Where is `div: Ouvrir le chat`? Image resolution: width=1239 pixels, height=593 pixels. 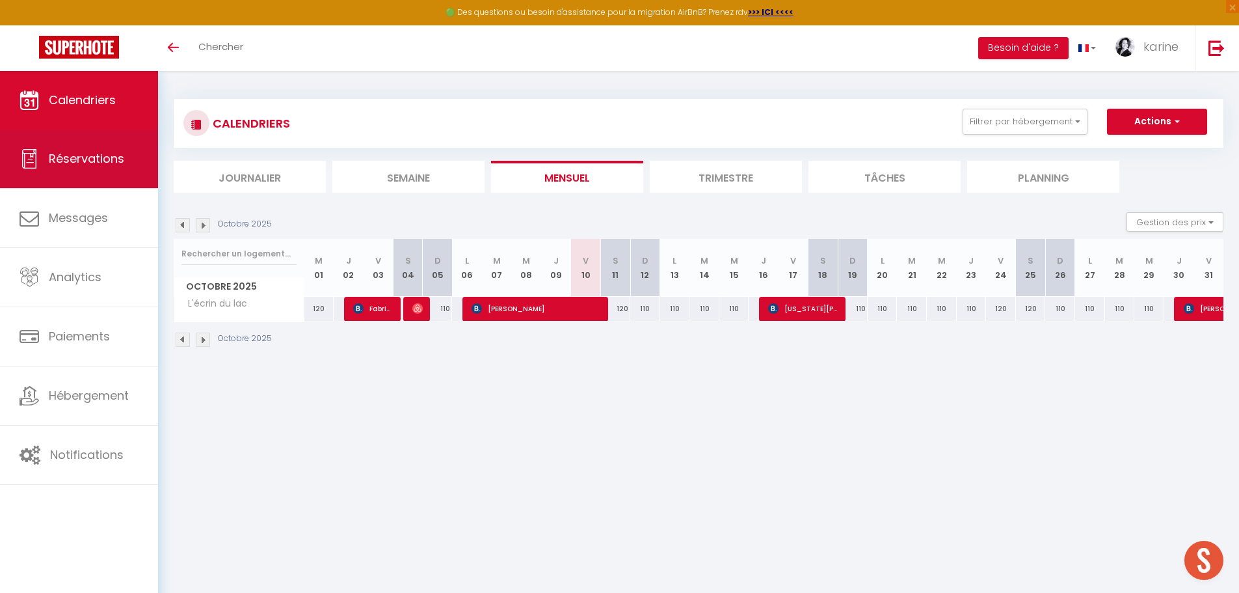
div: Ouvrir le chat is located at coordinates (1204, 560).